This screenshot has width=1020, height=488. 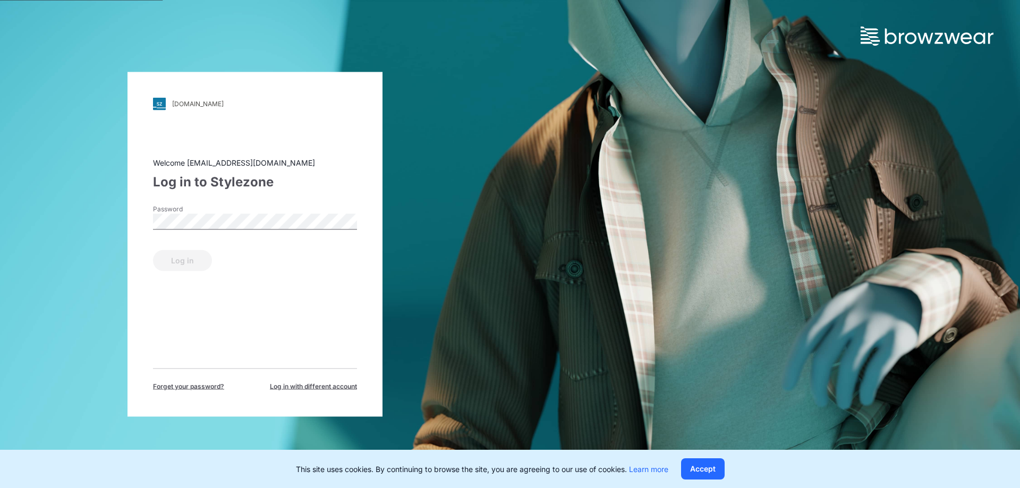 What do you see at coordinates (190, 209) in the screenshot?
I see `label: Password` at bounding box center [190, 209].